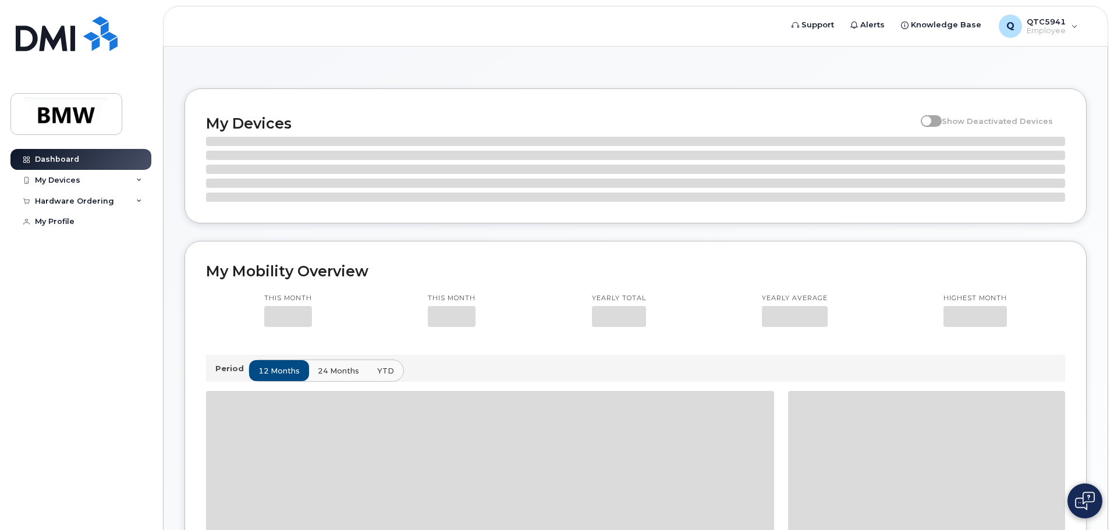 This screenshot has height=530, width=1114. What do you see at coordinates (975, 299) in the screenshot?
I see `p: Highest month` at bounding box center [975, 299].